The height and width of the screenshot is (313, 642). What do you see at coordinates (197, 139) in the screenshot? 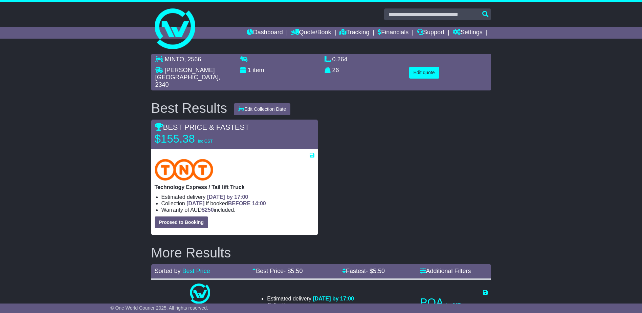
I see `p: $155.38` at bounding box center [197, 139].